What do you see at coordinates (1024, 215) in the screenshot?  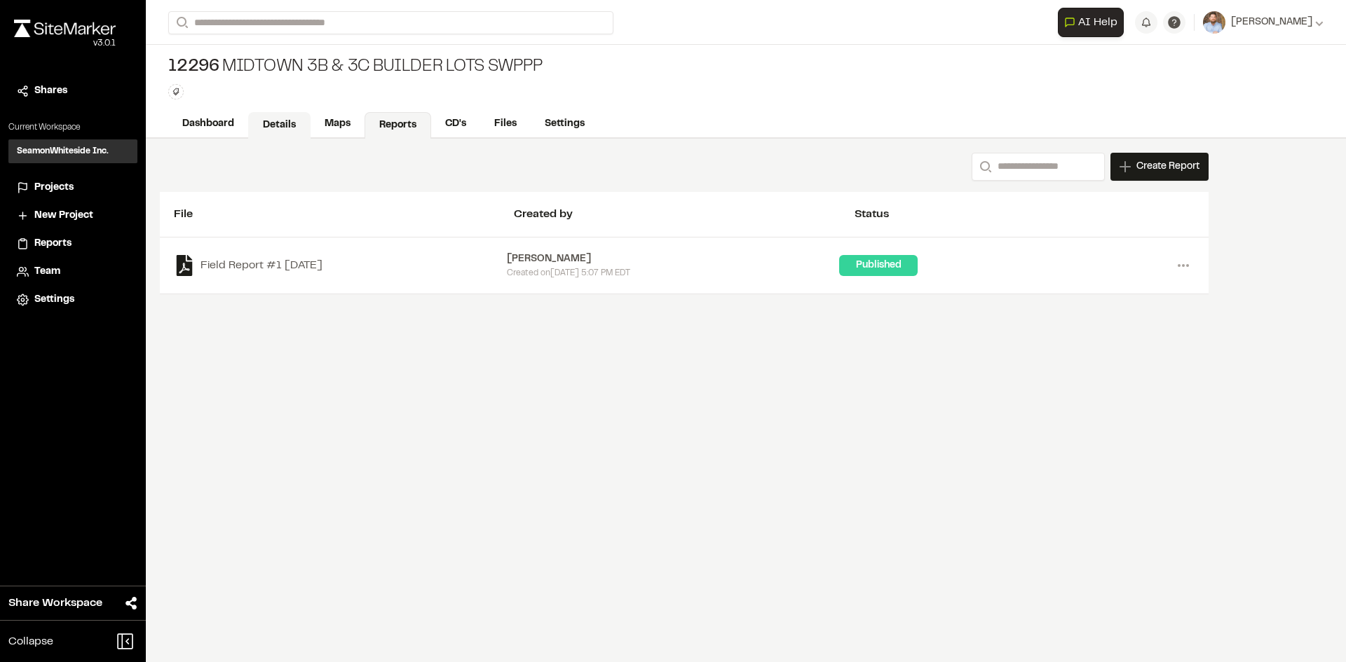 I see `div: Status` at bounding box center [1024, 215].